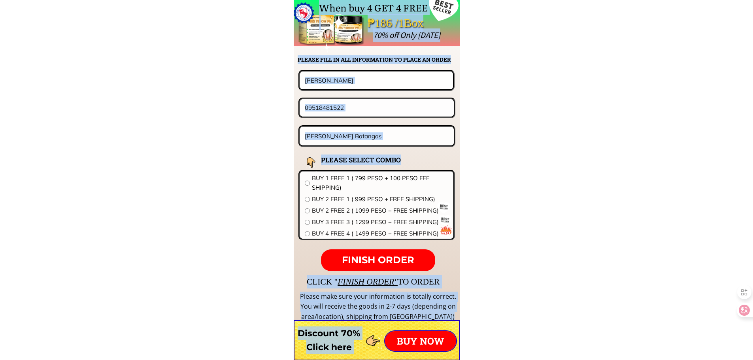 The width and height of the screenshot is (753, 360). I want to click on span: BUY 1 FREE 1 ( 799 PESO + 100 PESO FEE SHIPPING), so click(380, 183).